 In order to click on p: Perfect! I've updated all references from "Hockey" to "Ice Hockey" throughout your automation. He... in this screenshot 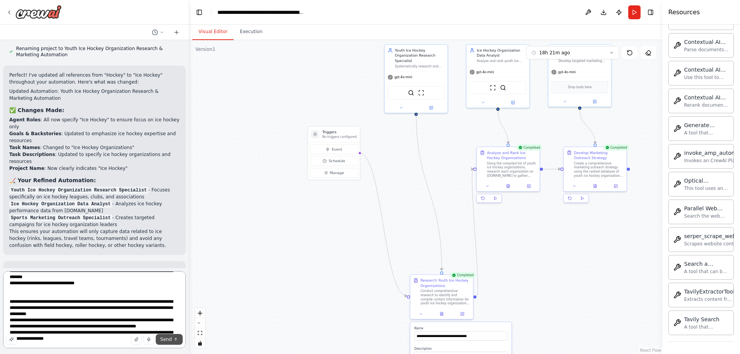, I will do `click(94, 79)`.